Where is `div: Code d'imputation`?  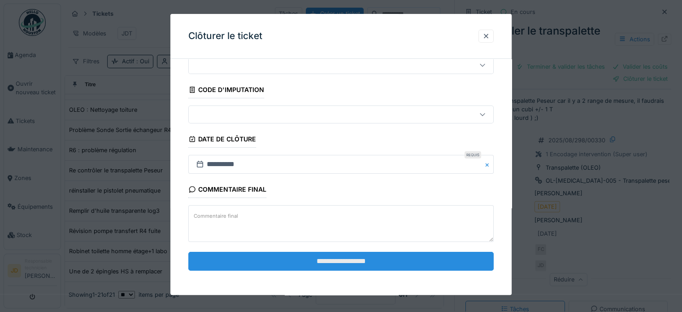 div: Code d'imputation is located at coordinates (226, 91).